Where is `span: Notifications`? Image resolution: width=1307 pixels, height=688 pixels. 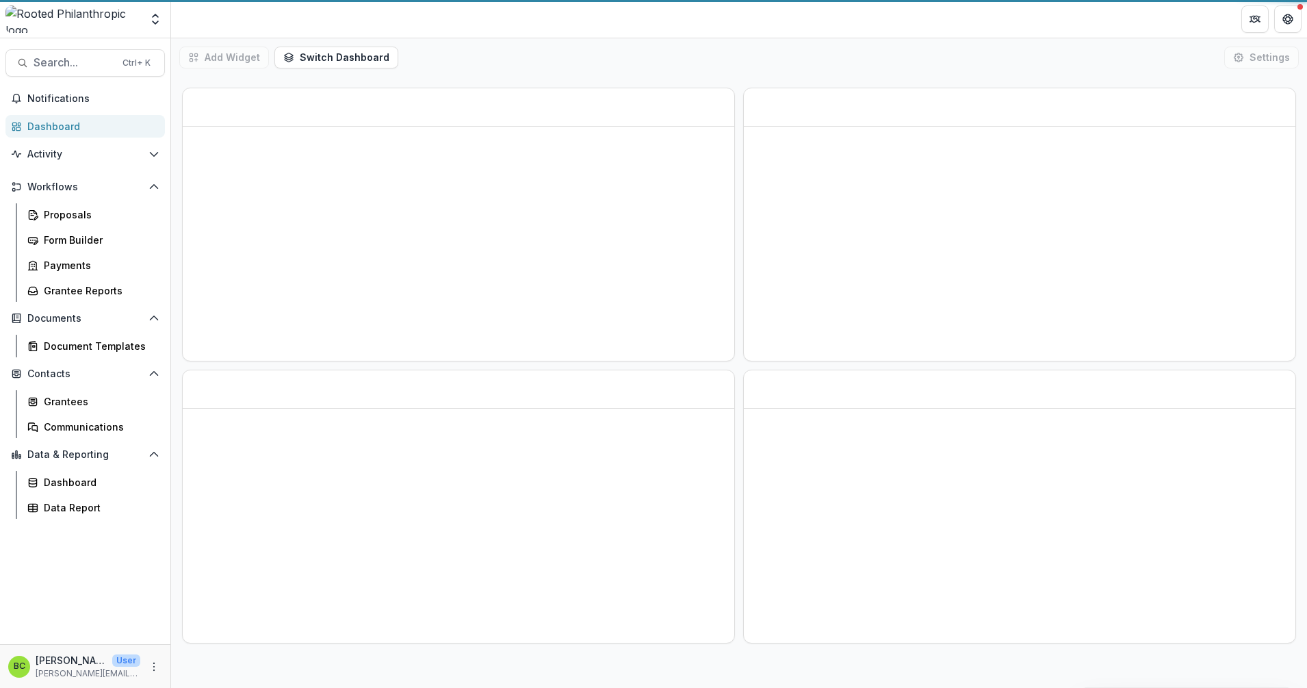
span: Notifications is located at coordinates (93, 99).